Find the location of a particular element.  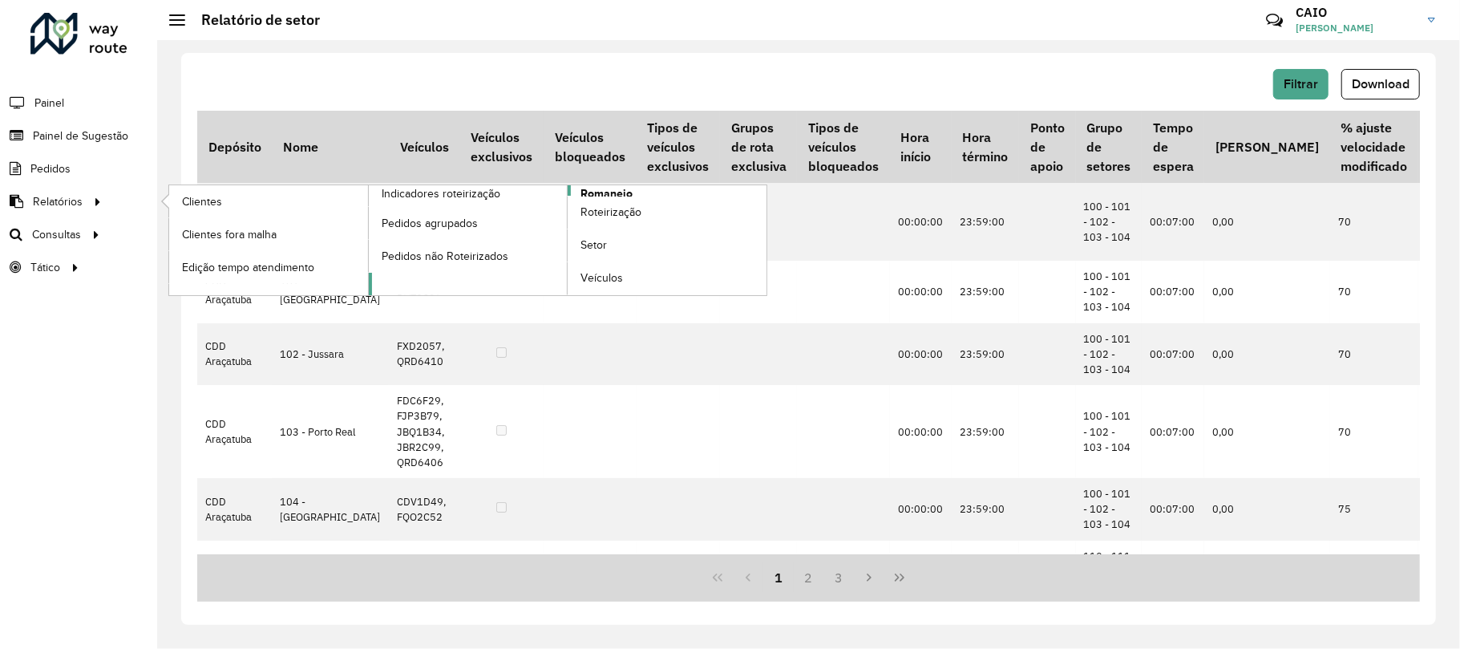

span: Pedidos não Roteirizados is located at coordinates (445, 256).